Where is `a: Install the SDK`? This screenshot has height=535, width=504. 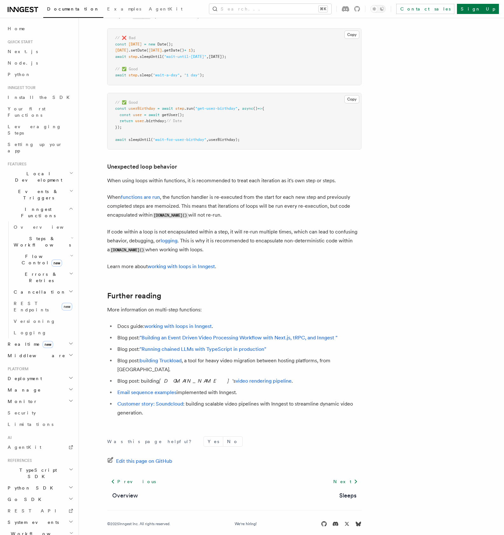
a: Install the SDK is located at coordinates (40, 97).